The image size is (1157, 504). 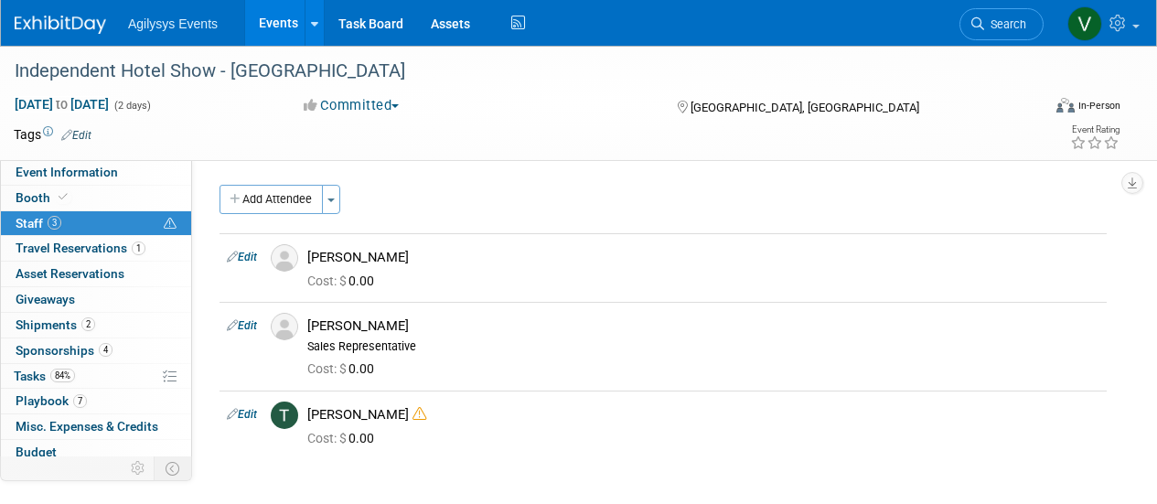 I want to click on a: Giveaways, so click(x=96, y=299).